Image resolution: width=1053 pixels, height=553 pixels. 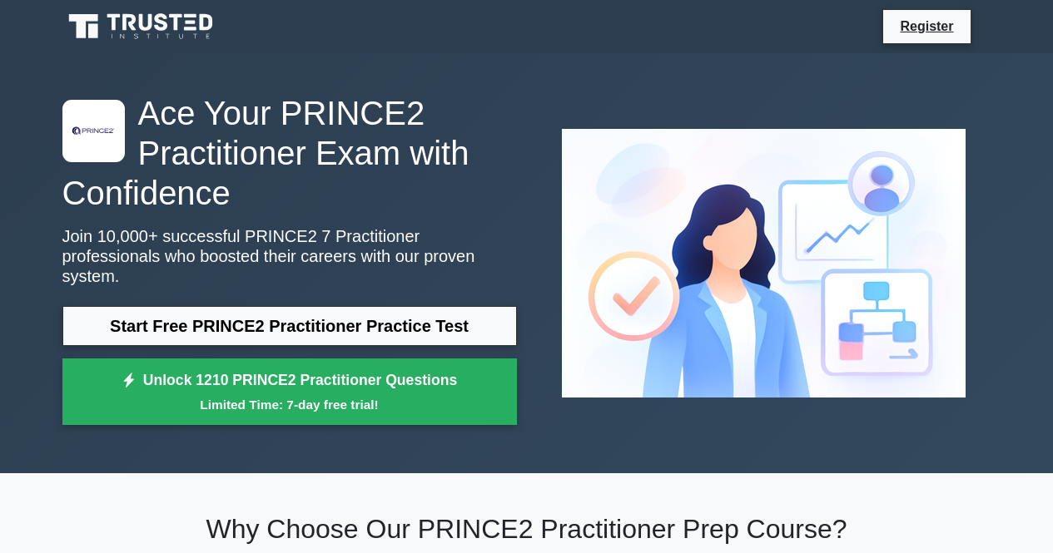 What do you see at coordinates (290, 392) in the screenshot?
I see `a: Unlock 1210 PRINCE2 Practitioner QuestionsLimited Time: 7-day free trial!` at bounding box center [290, 392].